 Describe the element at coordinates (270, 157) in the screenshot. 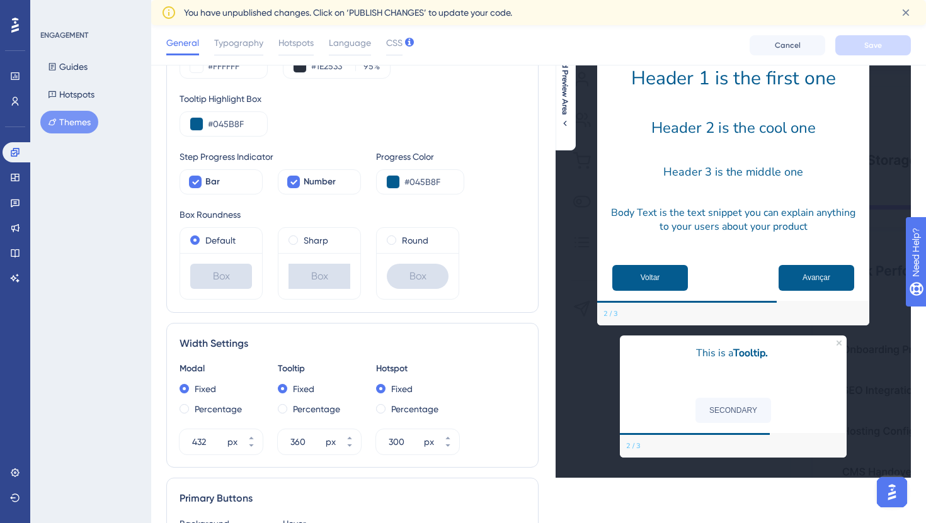

I see `div: Step Progress Indicator` at that location.